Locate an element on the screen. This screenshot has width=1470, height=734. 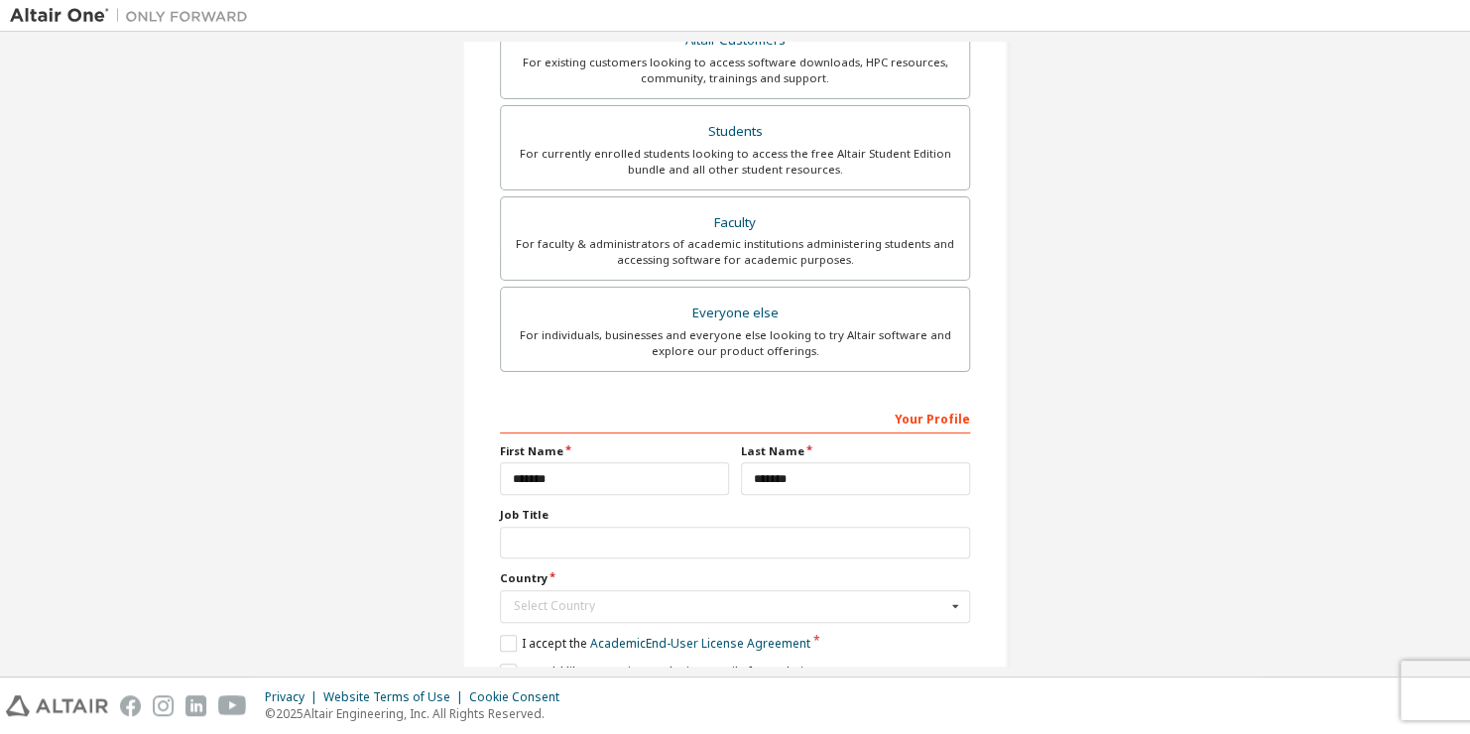
img: instagram.svg is located at coordinates (163, 705).